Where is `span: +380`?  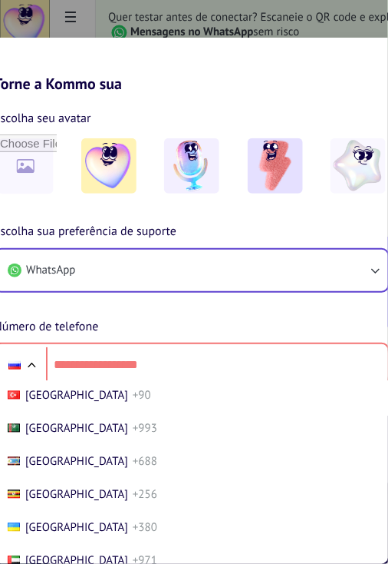 span: +380 is located at coordinates (145, 527).